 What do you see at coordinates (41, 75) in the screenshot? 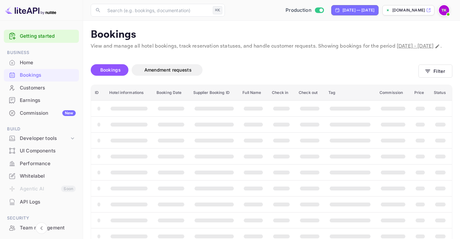
I see `a: Bookings` at bounding box center [41, 75].